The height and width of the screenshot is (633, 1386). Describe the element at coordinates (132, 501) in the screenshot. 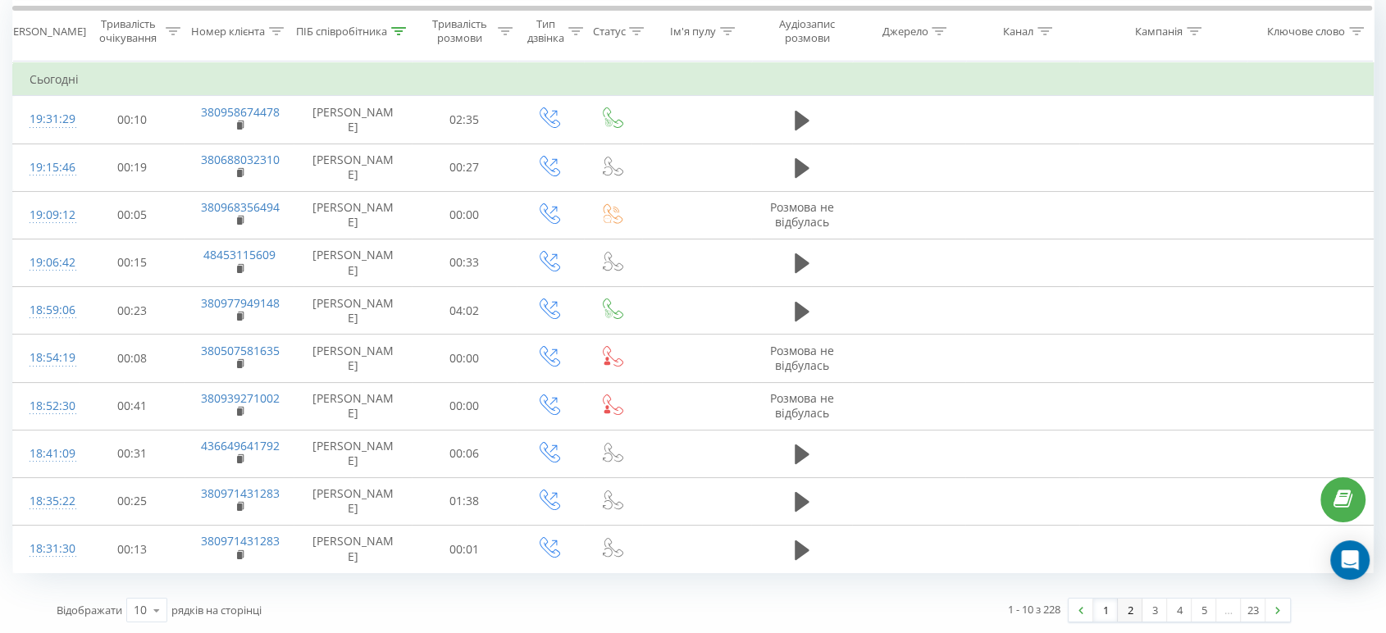

I see `td: 00:25` at that location.